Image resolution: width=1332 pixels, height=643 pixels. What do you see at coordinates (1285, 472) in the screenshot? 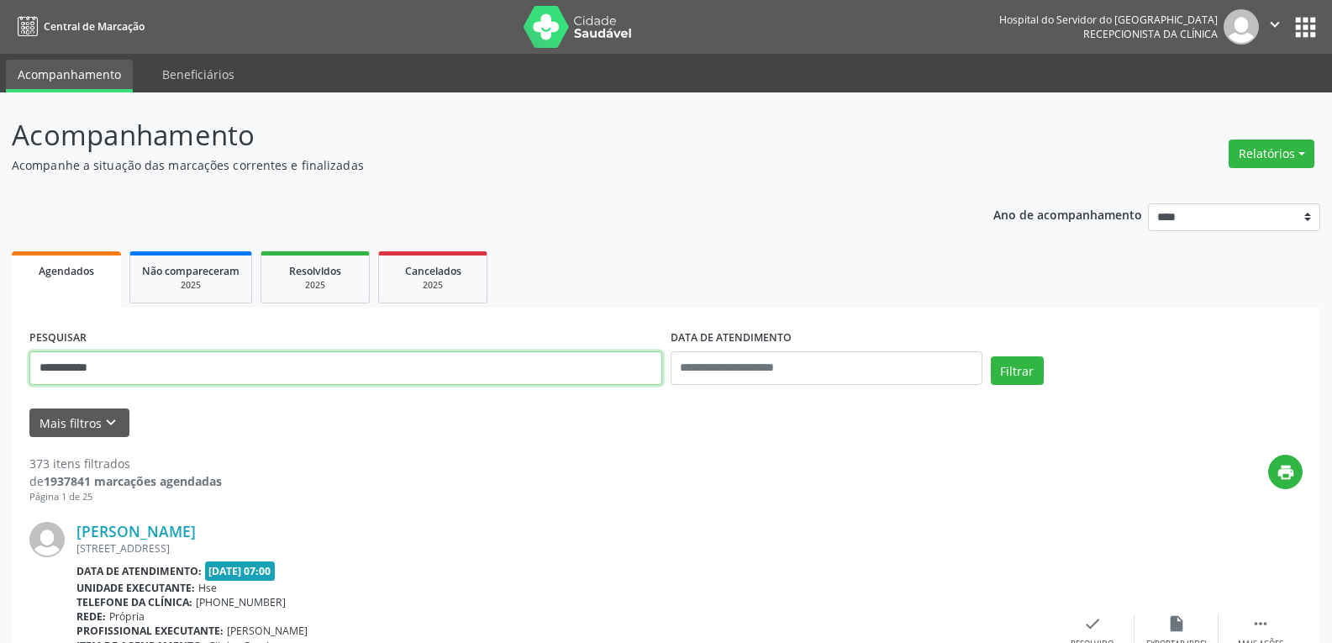
I see `button: print` at bounding box center [1285, 472].